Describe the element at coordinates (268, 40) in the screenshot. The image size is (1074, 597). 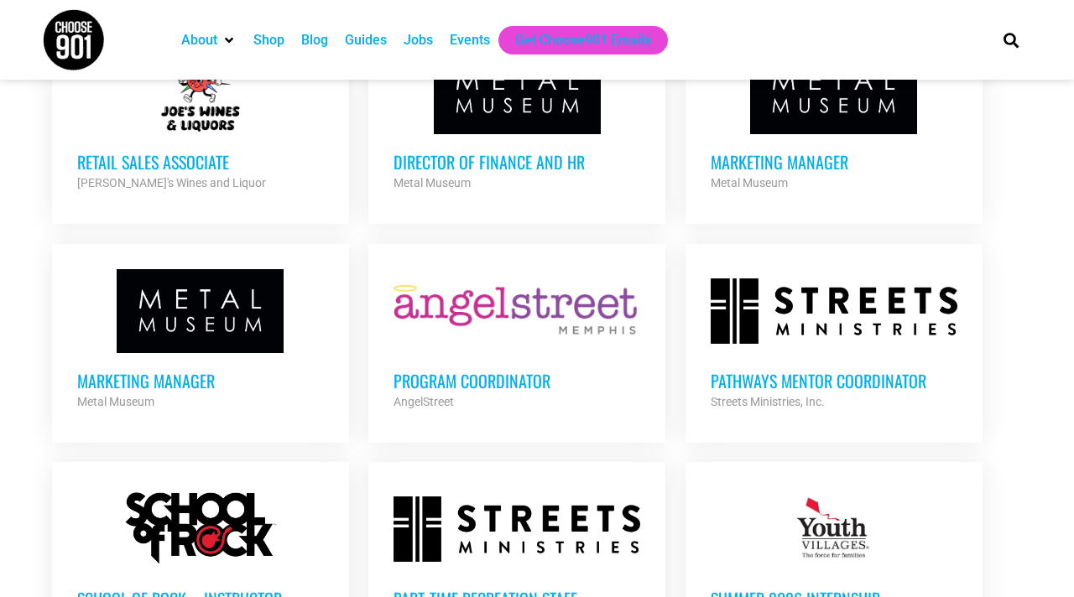
I see `a: Shop` at that location.